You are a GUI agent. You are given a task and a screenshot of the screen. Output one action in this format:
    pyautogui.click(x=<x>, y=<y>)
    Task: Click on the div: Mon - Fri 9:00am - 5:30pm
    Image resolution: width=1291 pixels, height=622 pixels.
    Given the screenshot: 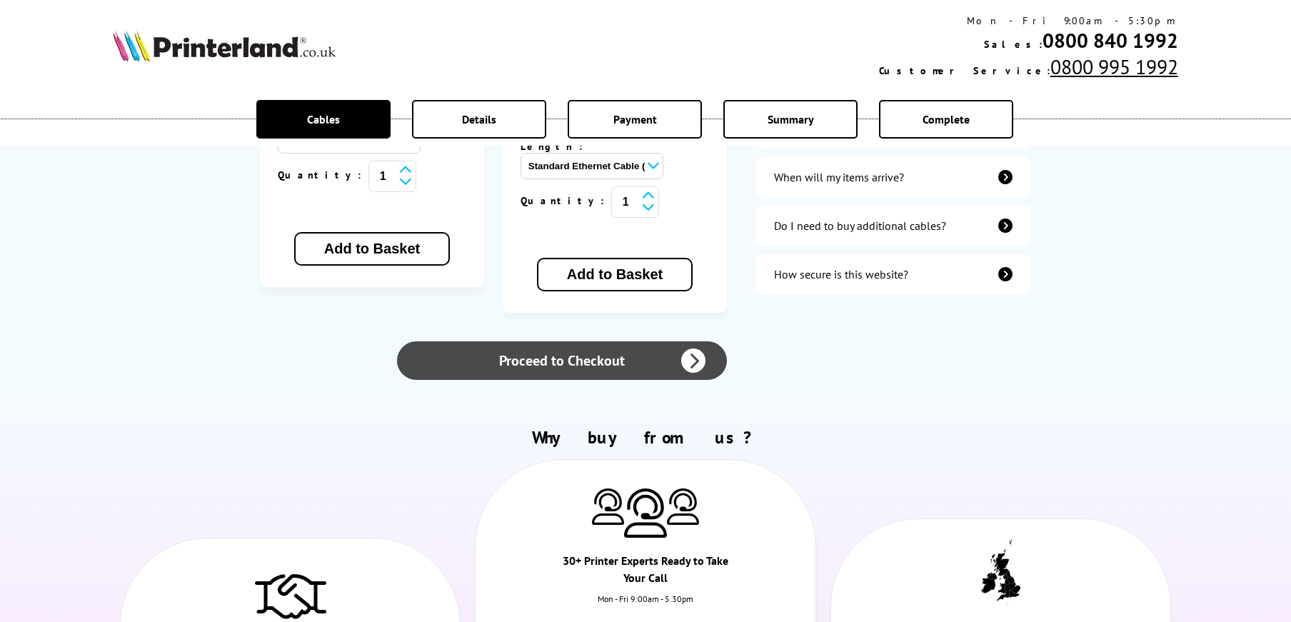 What is the action you would take?
    pyautogui.click(x=1028, y=21)
    